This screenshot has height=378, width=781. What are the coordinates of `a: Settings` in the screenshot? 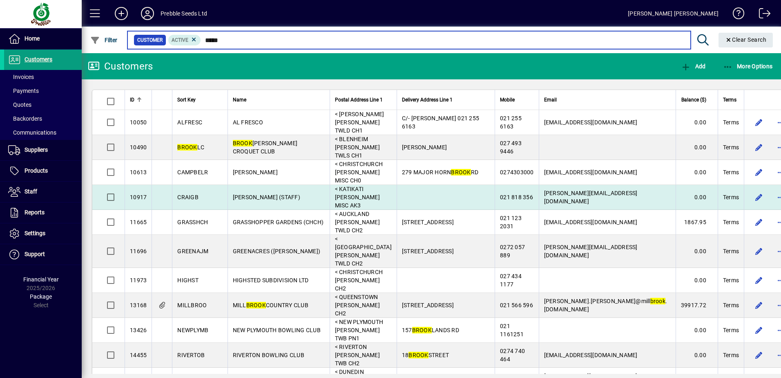 It's located at (43, 233).